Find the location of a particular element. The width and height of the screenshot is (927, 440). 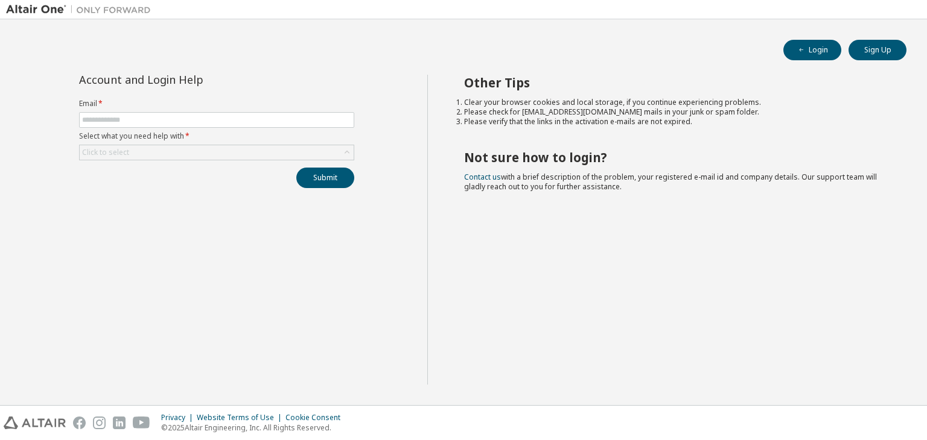

h2: Not sure how to login? is located at coordinates (674, 157).